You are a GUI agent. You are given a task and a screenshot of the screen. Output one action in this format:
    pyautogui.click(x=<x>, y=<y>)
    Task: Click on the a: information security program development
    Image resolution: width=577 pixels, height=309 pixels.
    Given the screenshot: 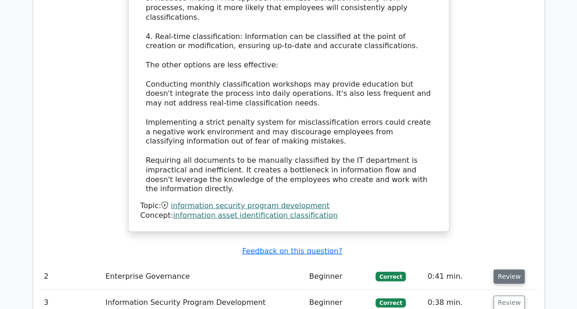 What is the action you would take?
    pyautogui.click(x=250, y=206)
    